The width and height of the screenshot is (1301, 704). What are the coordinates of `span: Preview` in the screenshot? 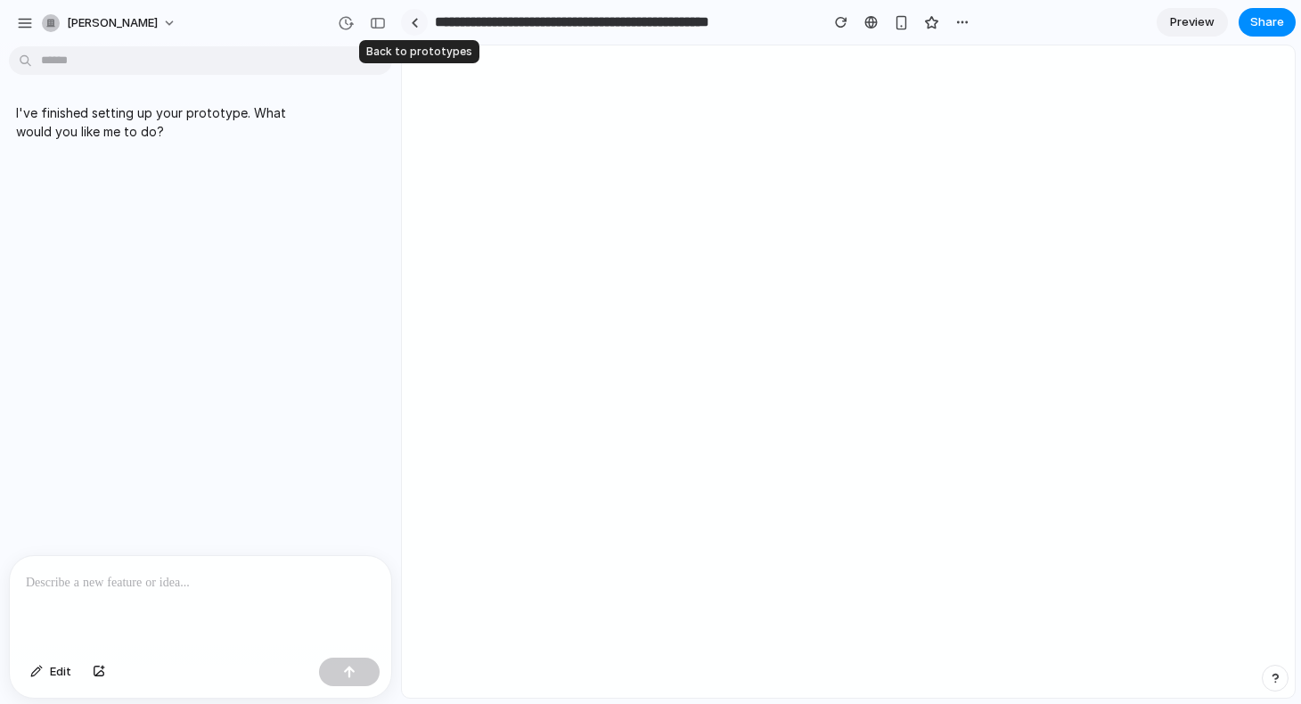 It's located at (1192, 22).